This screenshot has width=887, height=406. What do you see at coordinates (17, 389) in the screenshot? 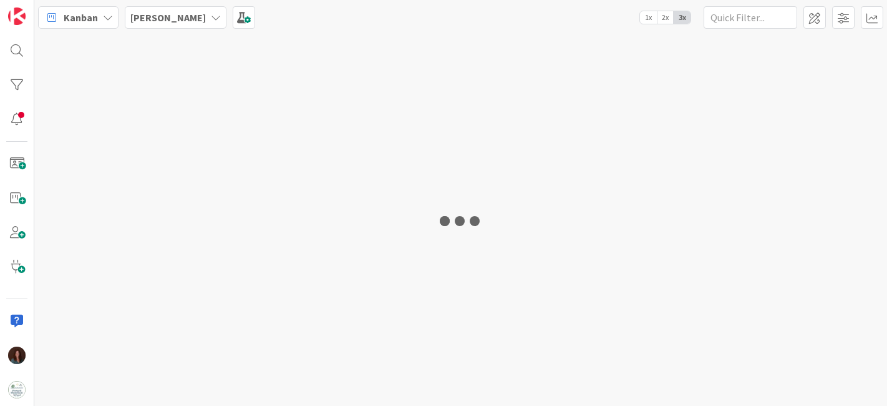
I see `img: avatar` at bounding box center [17, 389].